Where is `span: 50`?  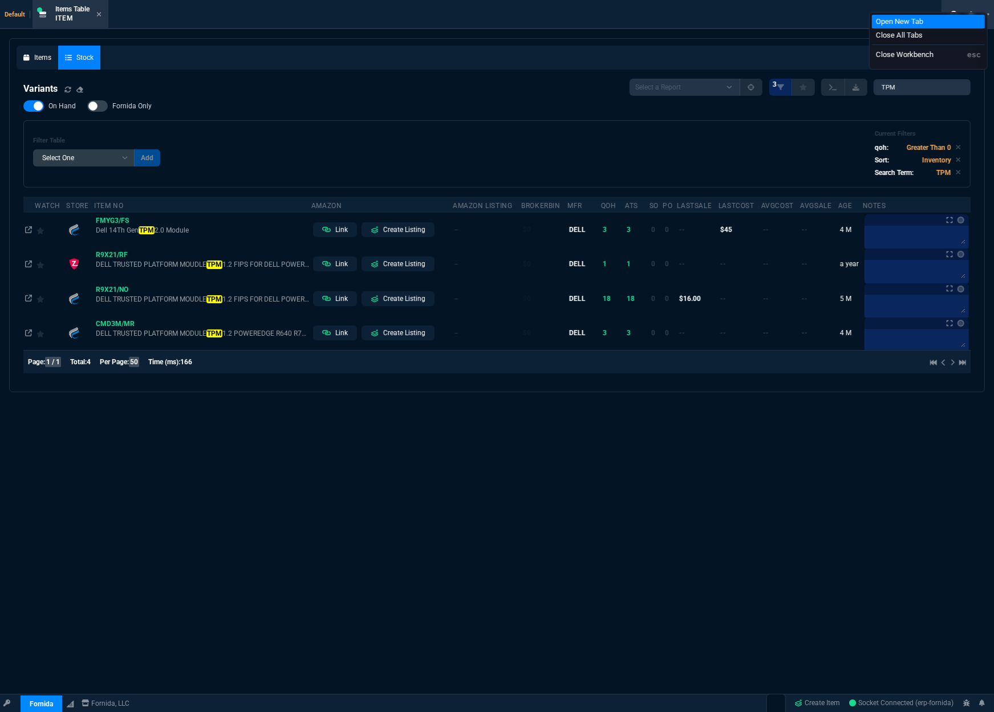 span: 50 is located at coordinates (134, 362).